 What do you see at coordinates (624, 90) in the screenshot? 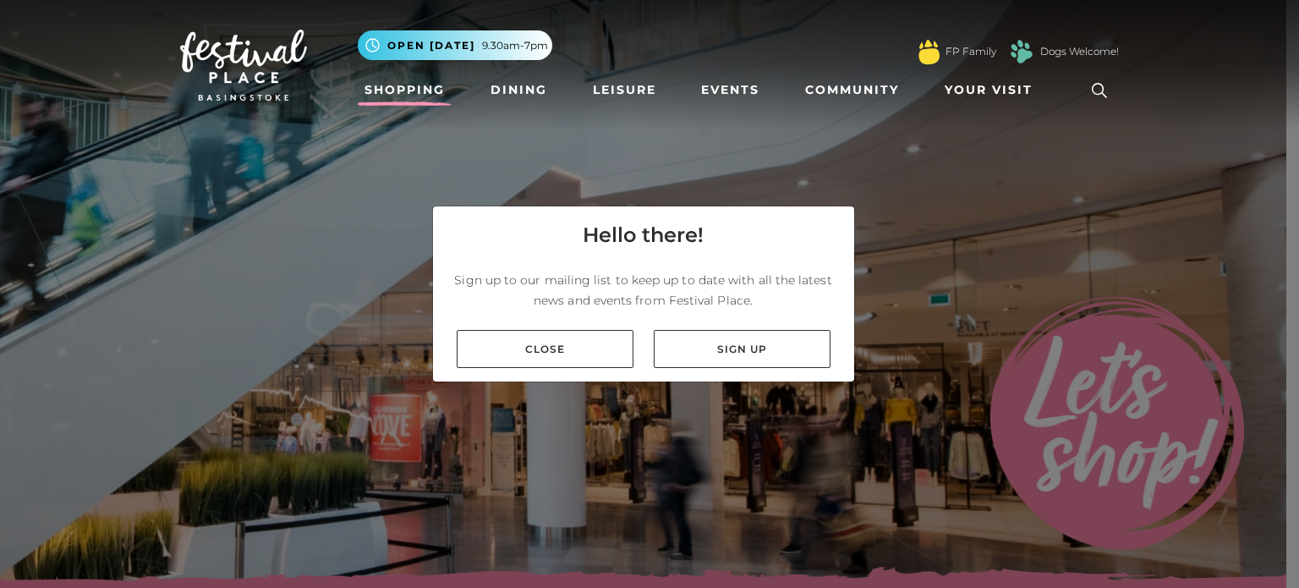
I see `a: Leisure` at bounding box center [624, 90].